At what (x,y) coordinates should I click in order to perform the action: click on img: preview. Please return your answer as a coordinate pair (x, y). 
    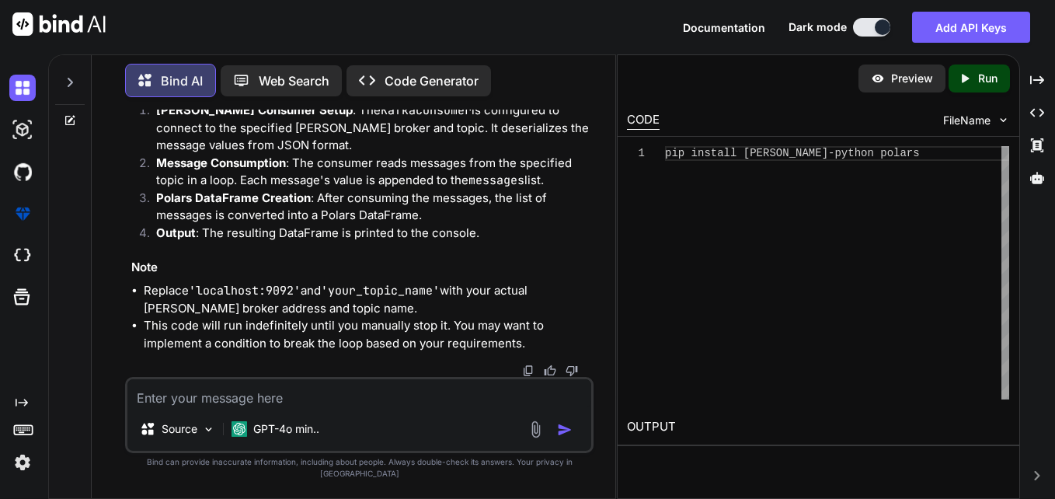
    Looking at the image, I should click on (878, 78).